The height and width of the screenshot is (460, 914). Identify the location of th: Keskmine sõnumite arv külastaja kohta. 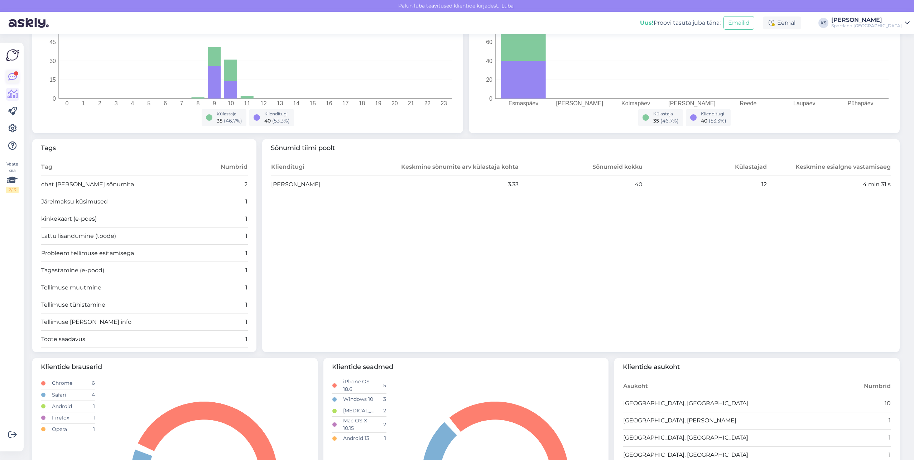
(457, 167).